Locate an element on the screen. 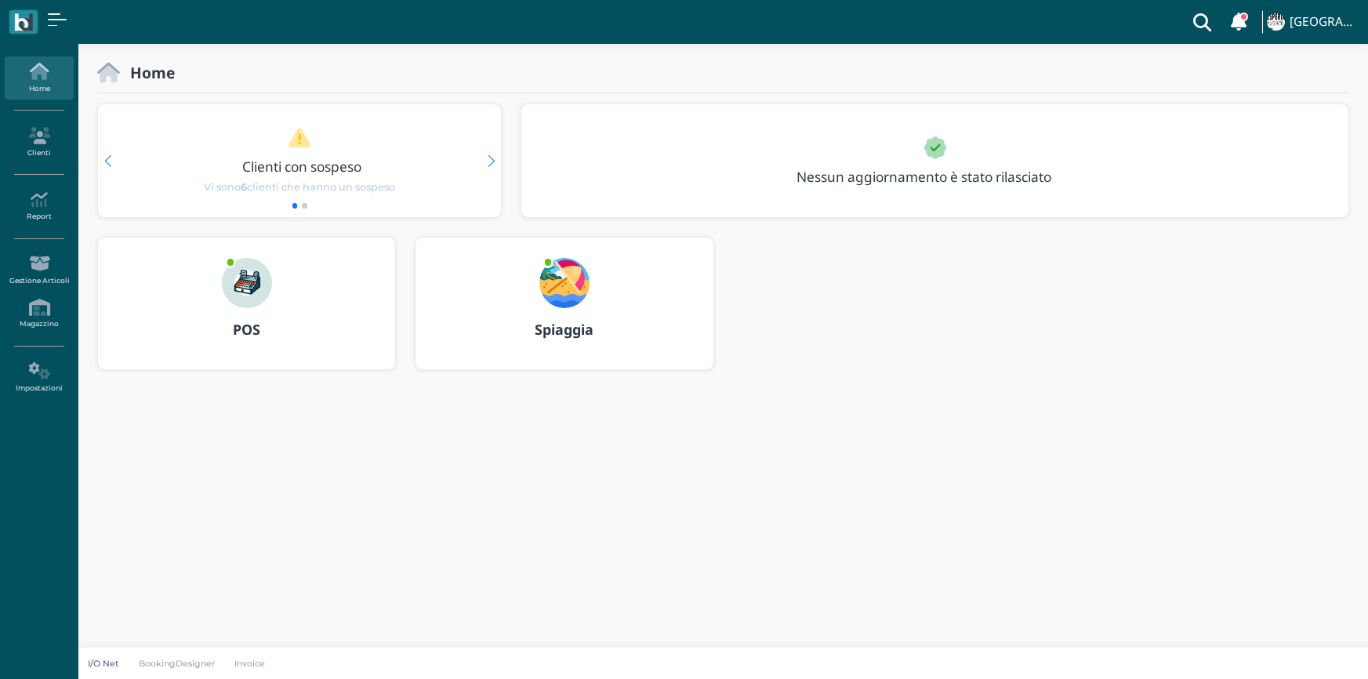 This screenshot has width=1368, height=679. div: Previous slide is located at coordinates (107, 161).